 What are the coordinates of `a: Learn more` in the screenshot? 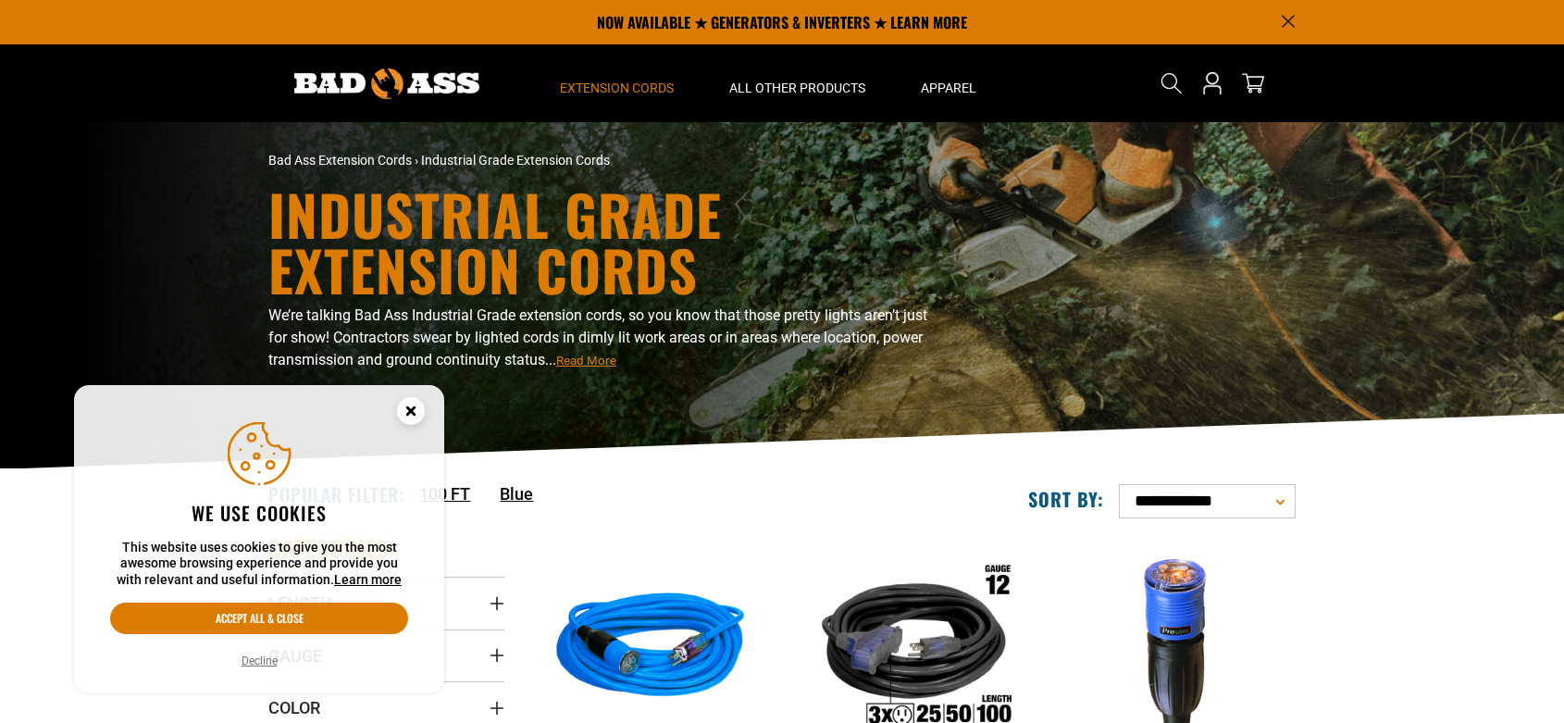 It's located at (367, 579).